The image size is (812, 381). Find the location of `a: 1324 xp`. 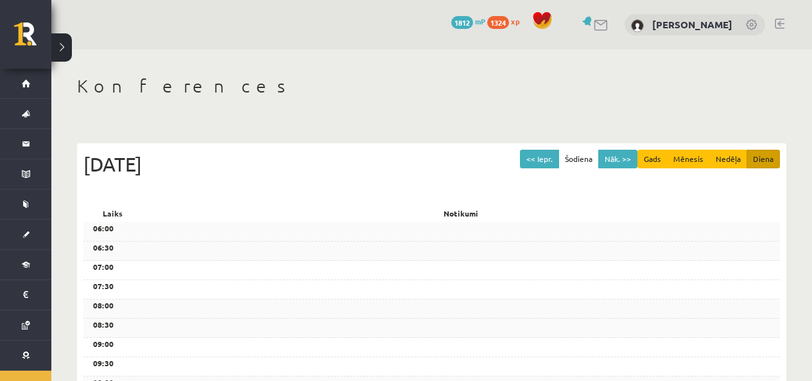

a: 1324 xp is located at coordinates (506, 21).